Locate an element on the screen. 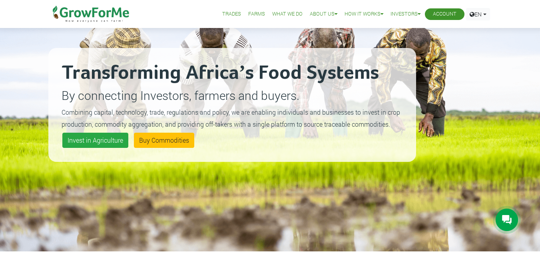 Image resolution: width=540 pixels, height=253 pixels. a: Trades is located at coordinates (231, 14).